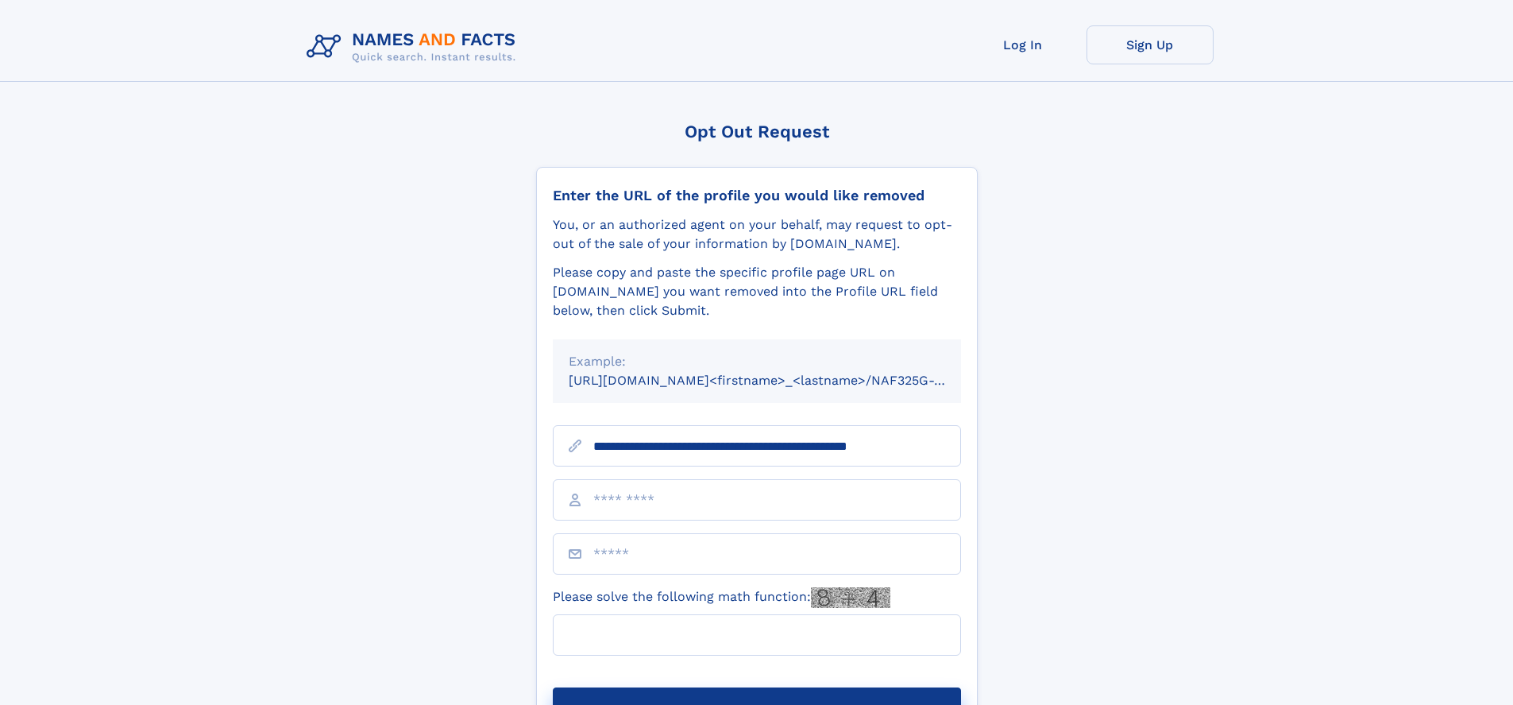 Image resolution: width=1513 pixels, height=705 pixels. What do you see at coordinates (721, 597) in the screenshot?
I see `label: Please solve the following math function:` at bounding box center [721, 597].